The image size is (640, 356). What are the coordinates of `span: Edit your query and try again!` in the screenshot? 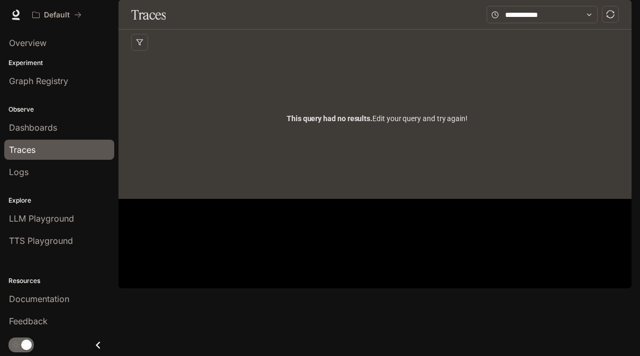 It's located at (377, 118).